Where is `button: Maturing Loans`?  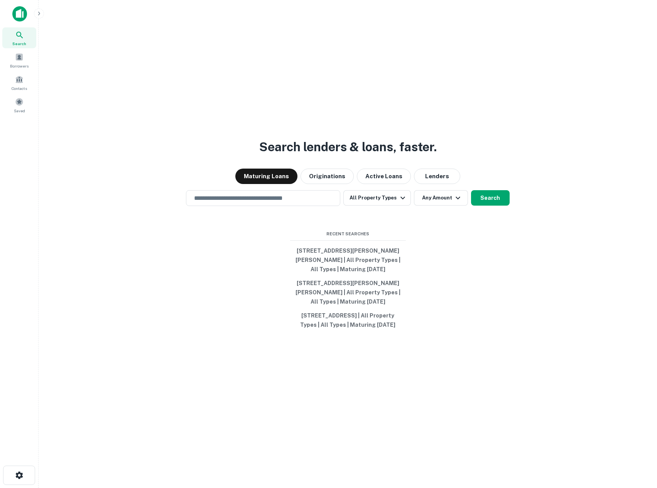 button: Maturing Loans is located at coordinates (266, 176).